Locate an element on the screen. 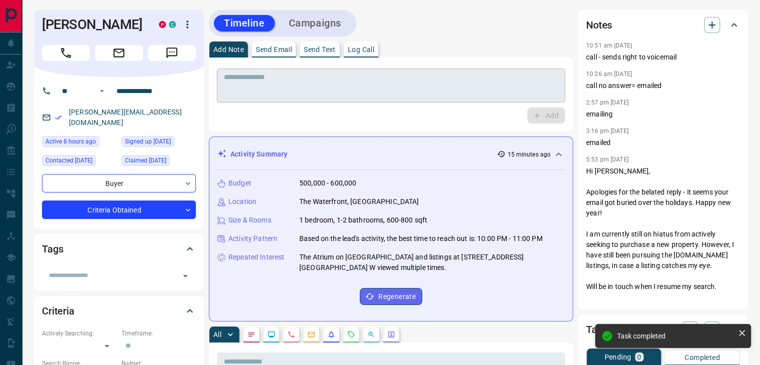 The image size is (760, 365). div: Fri Jul 25 2025 is located at coordinates (79, 162).